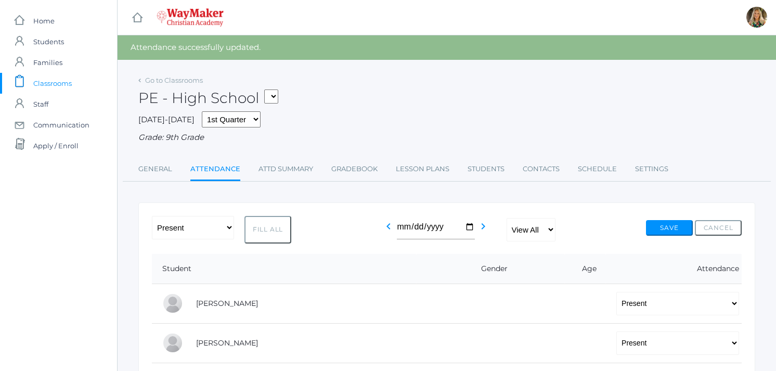 The height and width of the screenshot is (371, 776). I want to click on h2: PE - High School, so click(208, 98).